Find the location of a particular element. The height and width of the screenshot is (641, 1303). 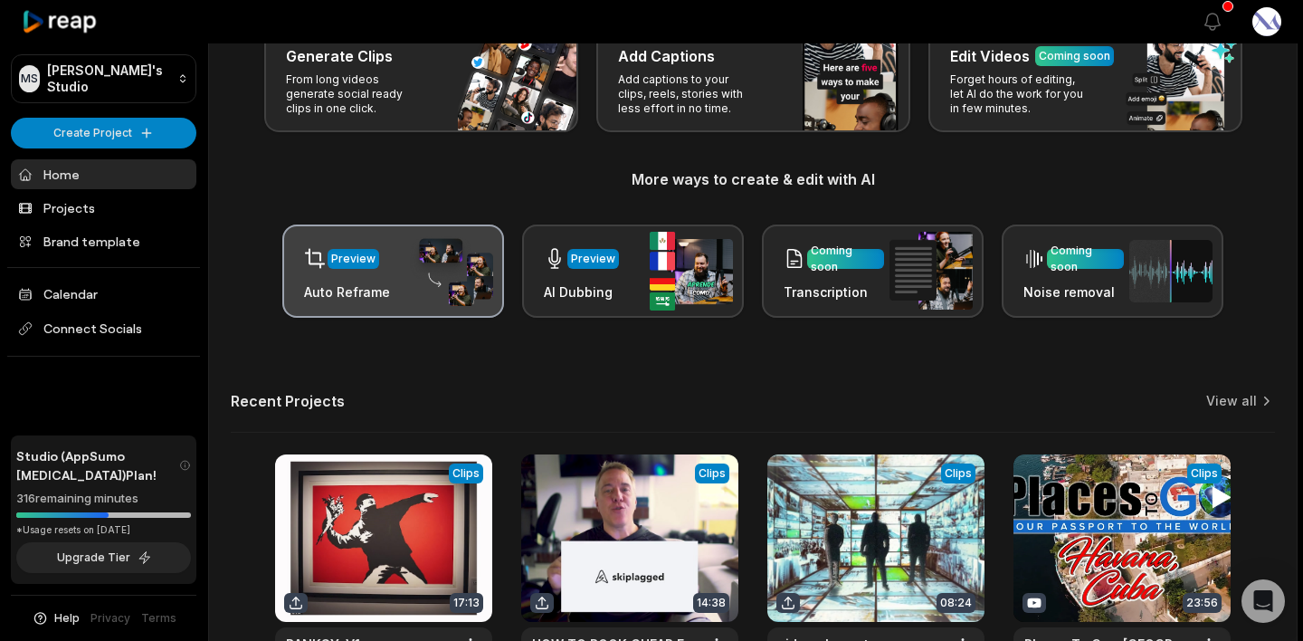

h2: Recent Projects is located at coordinates (288, 401).